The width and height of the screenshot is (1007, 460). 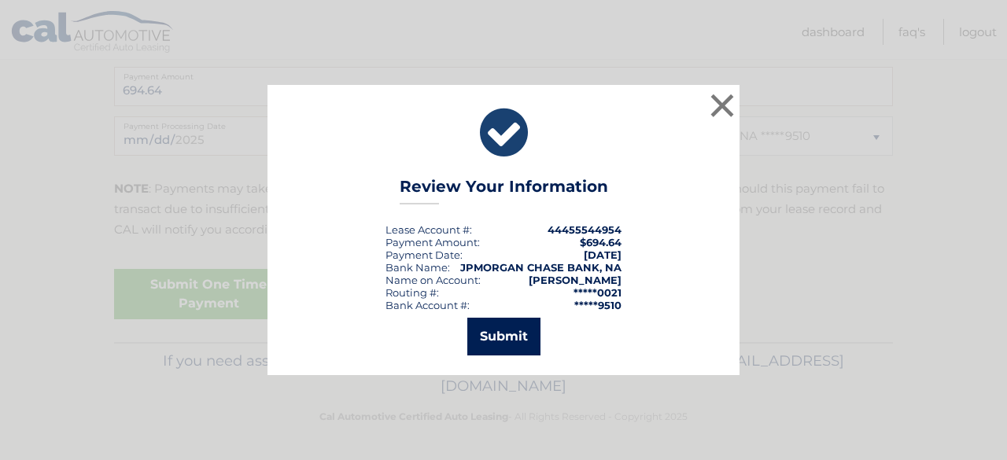 I want to click on h3: Review Your Information, so click(x=504, y=190).